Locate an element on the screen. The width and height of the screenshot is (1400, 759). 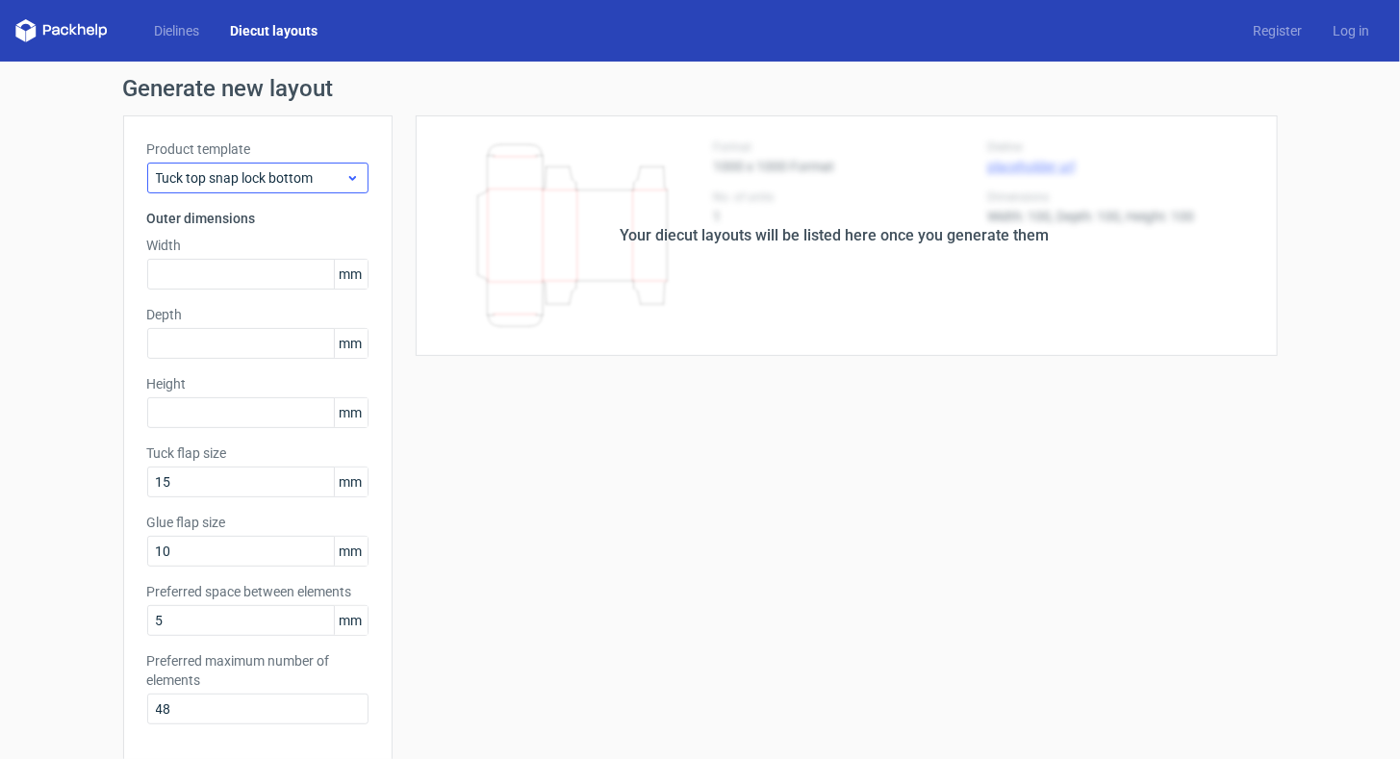
label: Width is located at coordinates (258, 245).